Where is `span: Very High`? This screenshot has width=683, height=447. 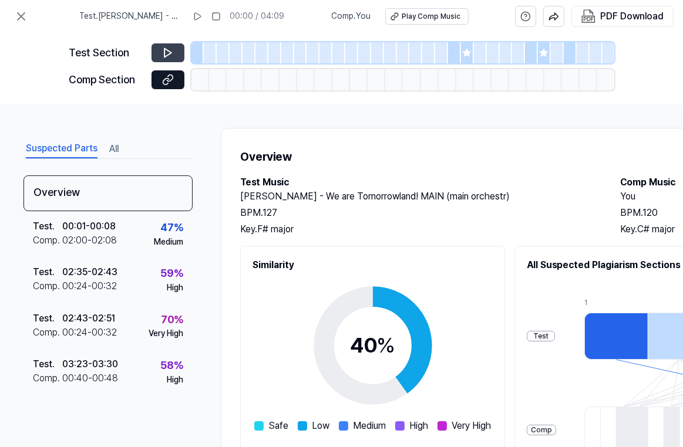
span: Very High is located at coordinates (471, 426).